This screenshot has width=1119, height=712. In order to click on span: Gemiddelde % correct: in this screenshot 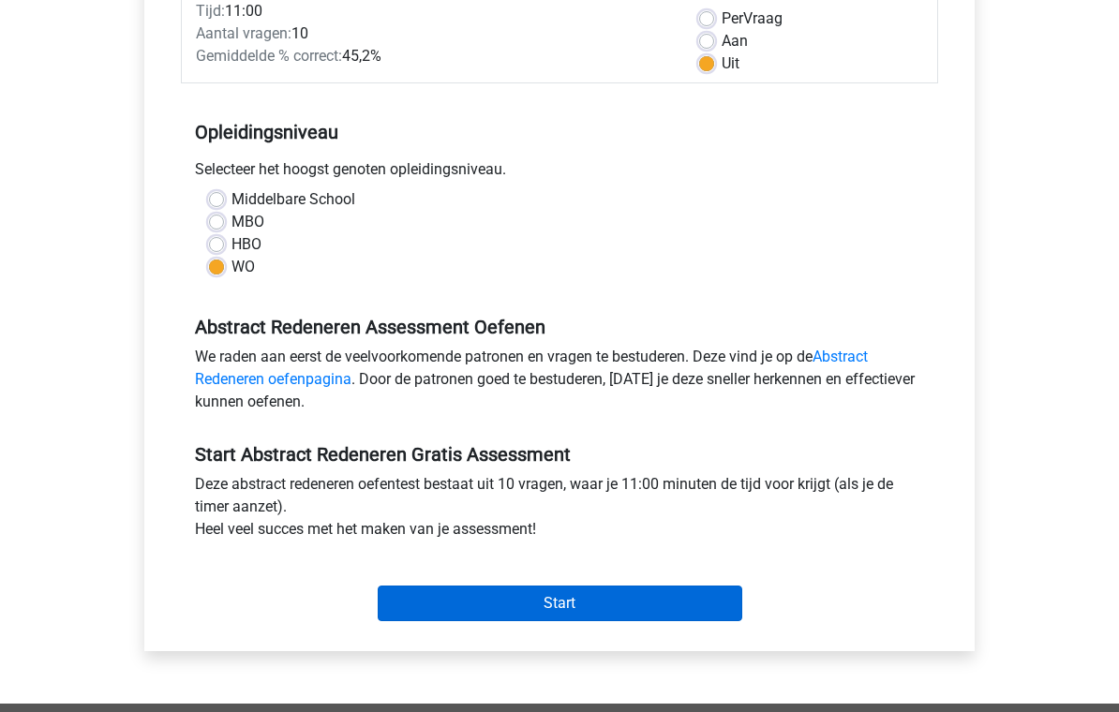, I will do `click(269, 55)`.